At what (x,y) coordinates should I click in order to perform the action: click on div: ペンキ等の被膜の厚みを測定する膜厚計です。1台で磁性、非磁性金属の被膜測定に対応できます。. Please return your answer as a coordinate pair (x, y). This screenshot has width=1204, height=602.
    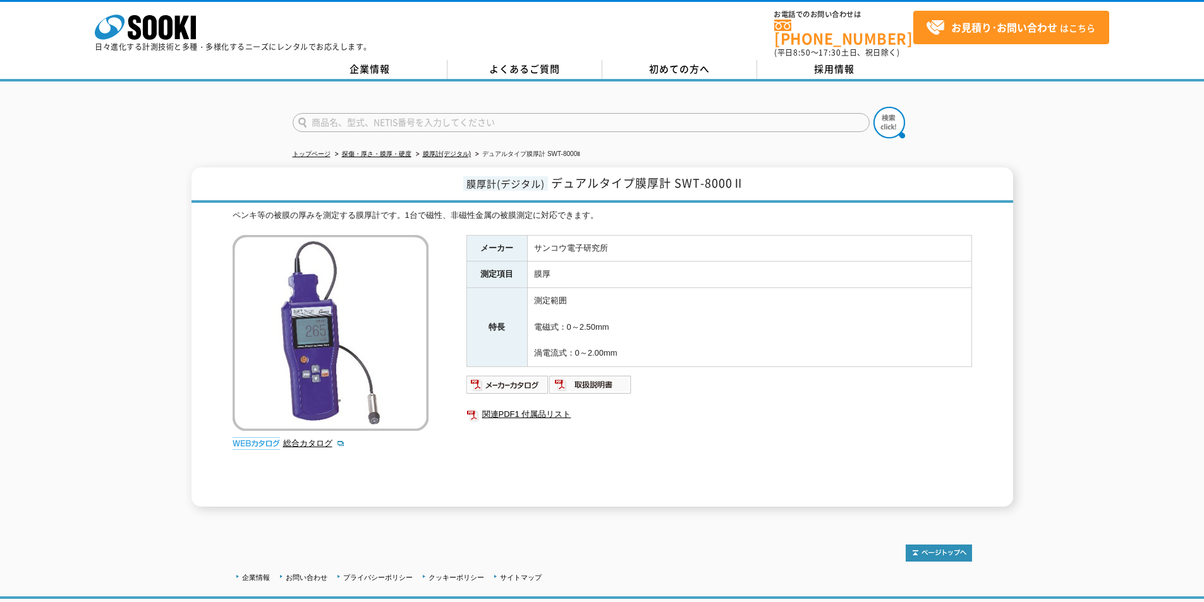
    Looking at the image, I should click on (602, 216).